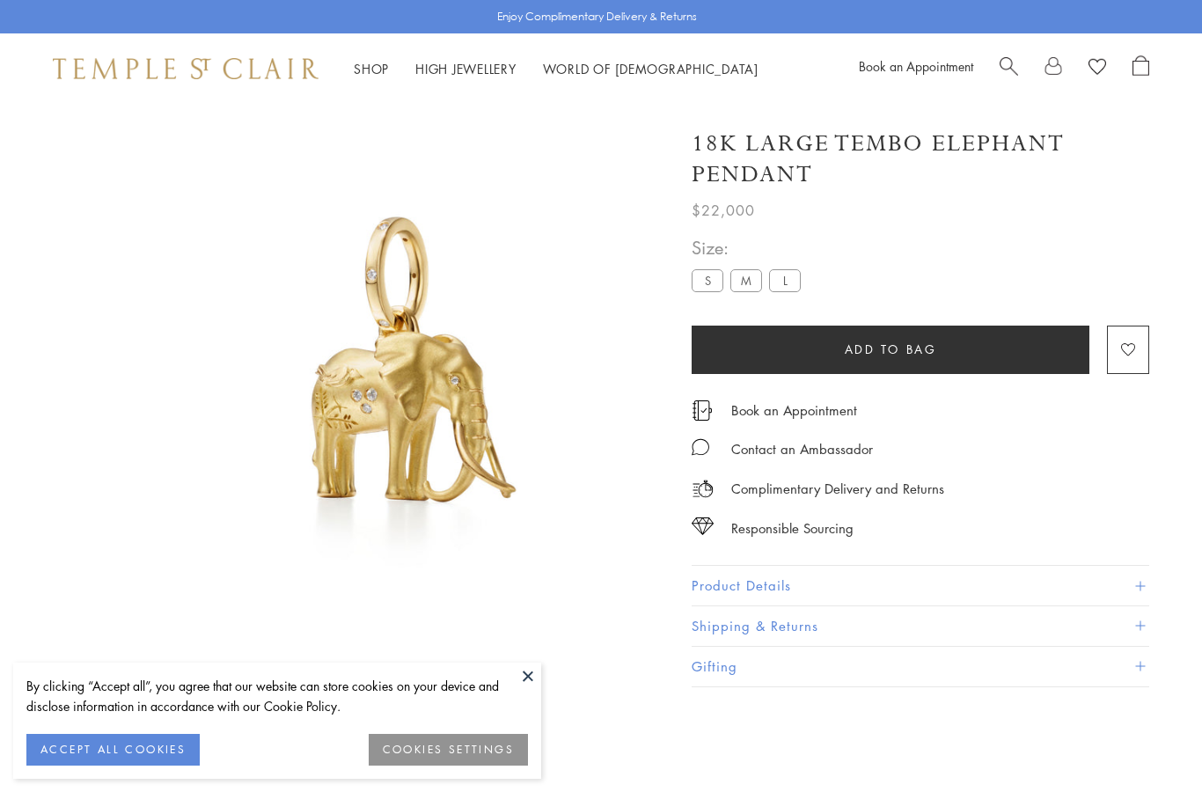 The image size is (1202, 792). I want to click on span: $22,000, so click(723, 210).